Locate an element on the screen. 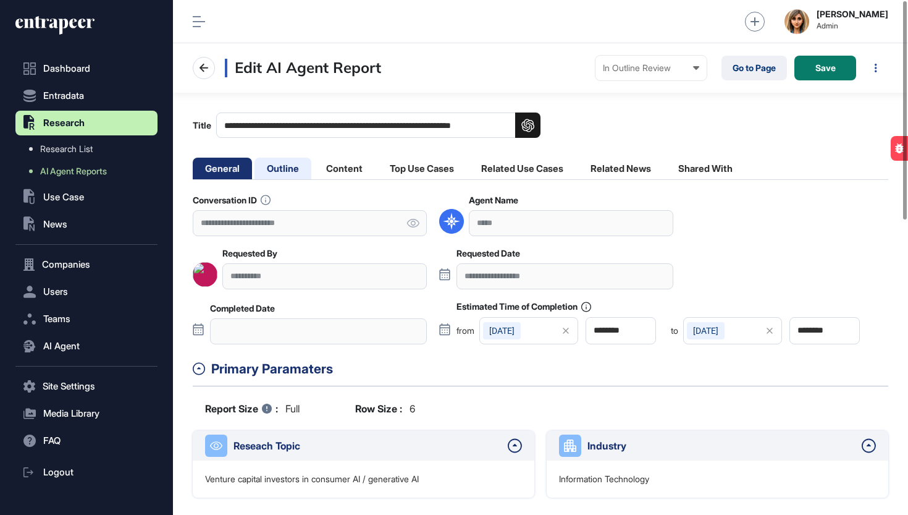 Image resolution: width=908 pixels, height=515 pixels. li: Content is located at coordinates (344, 168).